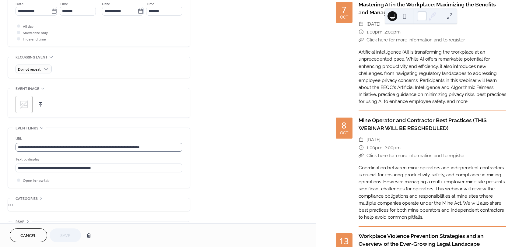 The height and width of the screenshot is (247, 526). I want to click on span: Recurring event, so click(32, 57).